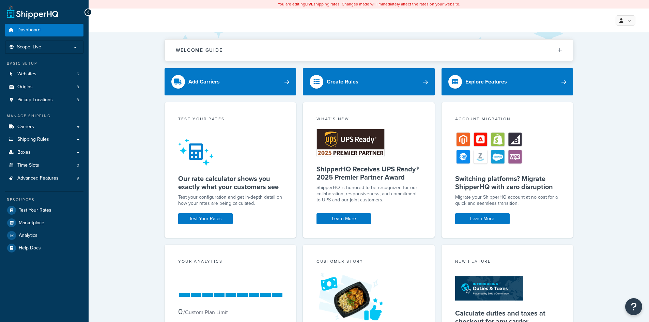 This screenshot has width=649, height=322. I want to click on span: 9, so click(78, 178).